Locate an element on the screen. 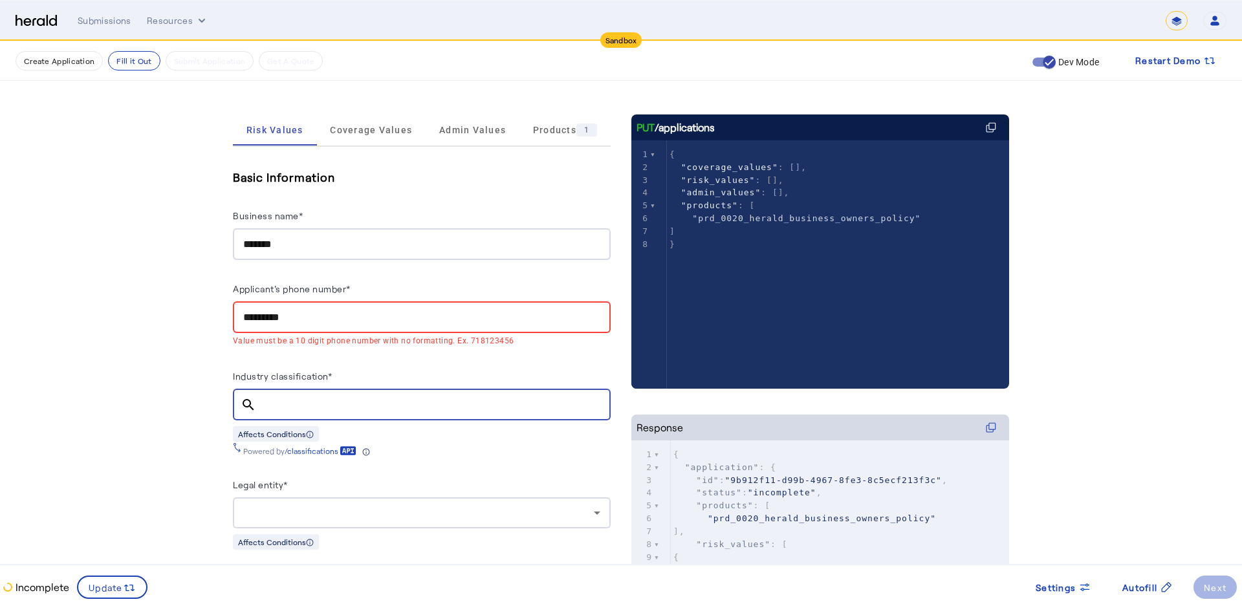  button: Fill it Out is located at coordinates (134, 61).